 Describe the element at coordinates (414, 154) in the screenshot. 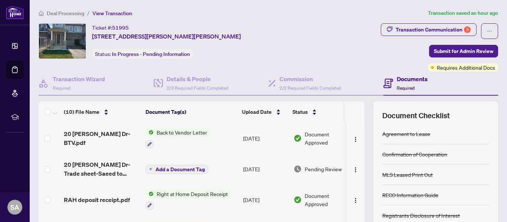

I see `div: Confirmation of Cooperation` at that location.